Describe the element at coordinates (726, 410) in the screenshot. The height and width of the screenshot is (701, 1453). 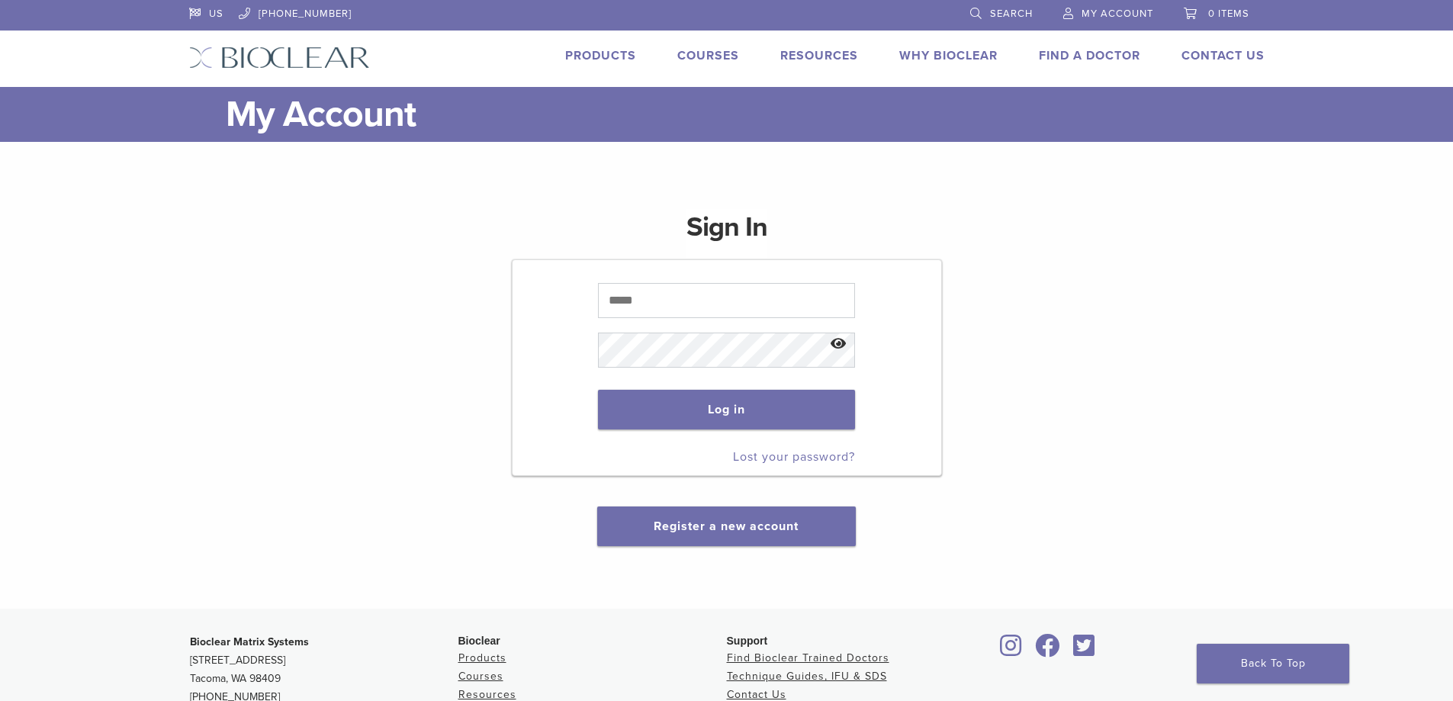
I see `button: Log in` at that location.